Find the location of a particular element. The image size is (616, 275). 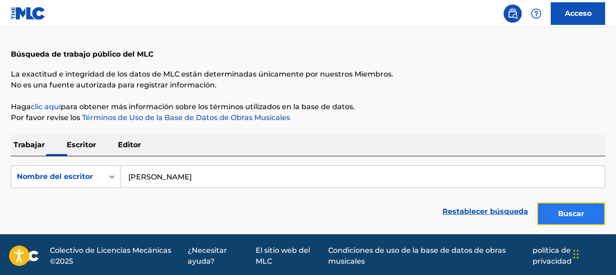

img: ayuda is located at coordinates (536, 14).